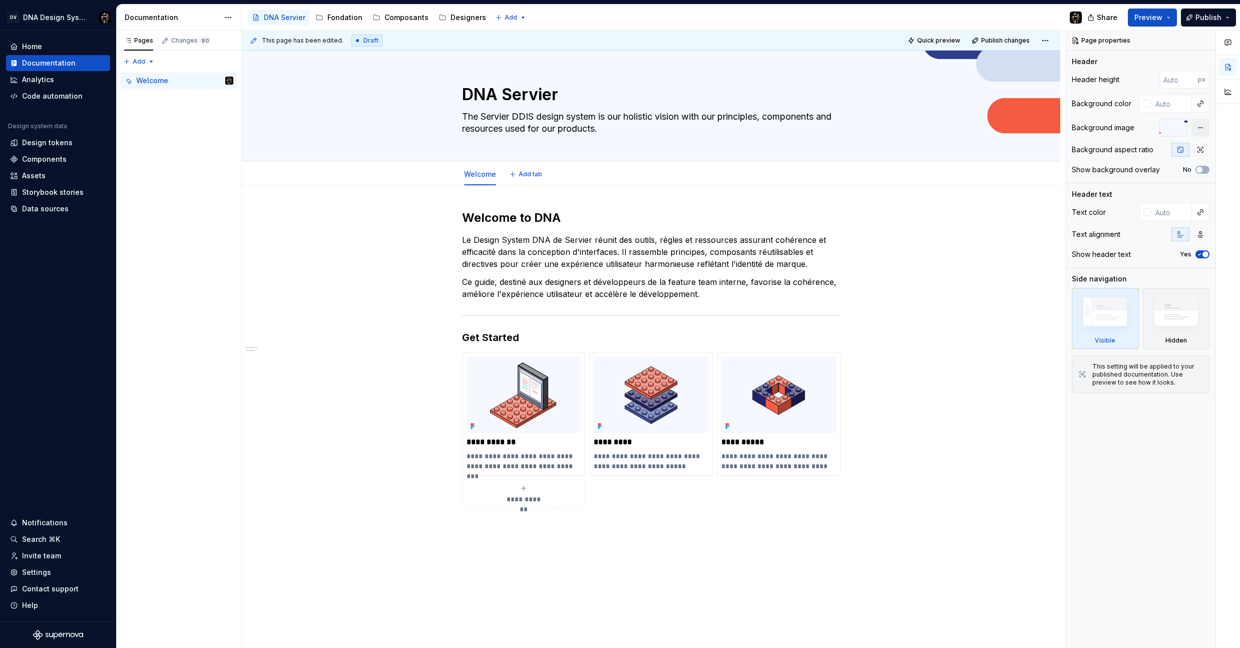 This screenshot has height=648, width=1240. I want to click on div: Composants, so click(406, 18).